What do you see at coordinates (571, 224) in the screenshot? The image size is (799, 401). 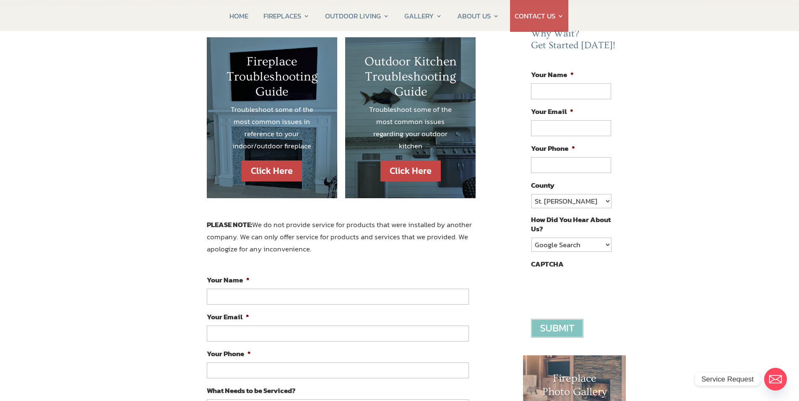 I see `label: How Did You Hear About Us?` at bounding box center [571, 224].